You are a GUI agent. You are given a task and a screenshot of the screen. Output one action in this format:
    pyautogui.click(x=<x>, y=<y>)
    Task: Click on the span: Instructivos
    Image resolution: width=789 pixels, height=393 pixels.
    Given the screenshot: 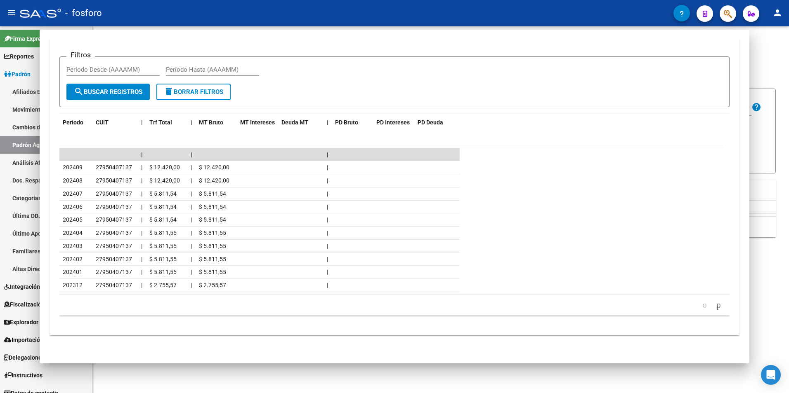 What is the action you would take?
    pyautogui.click(x=23, y=376)
    